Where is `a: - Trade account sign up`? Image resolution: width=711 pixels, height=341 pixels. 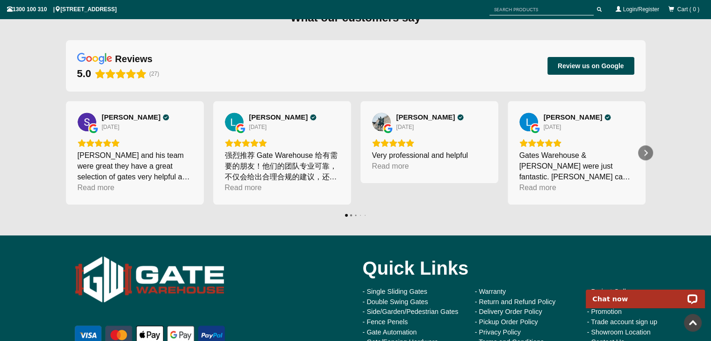
a: - Trade account sign up is located at coordinates (622, 322).